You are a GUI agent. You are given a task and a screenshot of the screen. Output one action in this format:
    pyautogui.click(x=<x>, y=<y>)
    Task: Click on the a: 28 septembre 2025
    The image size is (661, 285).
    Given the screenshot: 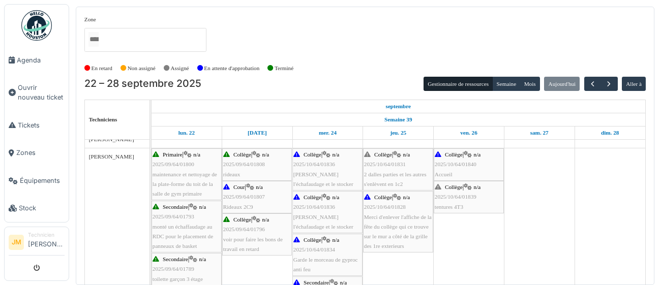 What is the action you would take?
    pyautogui.click(x=609, y=133)
    